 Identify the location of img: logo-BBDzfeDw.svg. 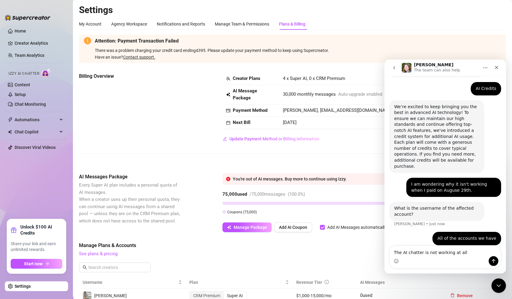
(28, 18).